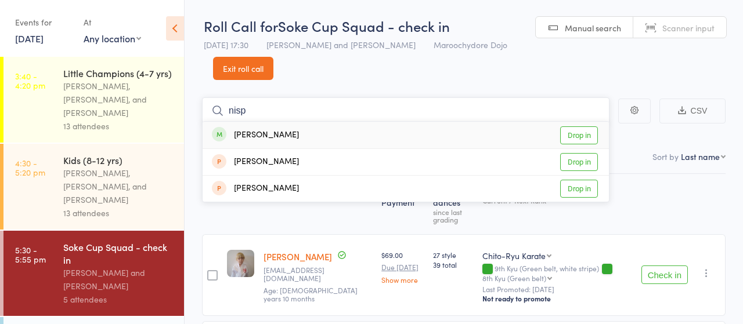 This screenshot has height=324, width=743. What do you see at coordinates (112, 22) in the screenshot?
I see `div: At` at bounding box center [112, 22].